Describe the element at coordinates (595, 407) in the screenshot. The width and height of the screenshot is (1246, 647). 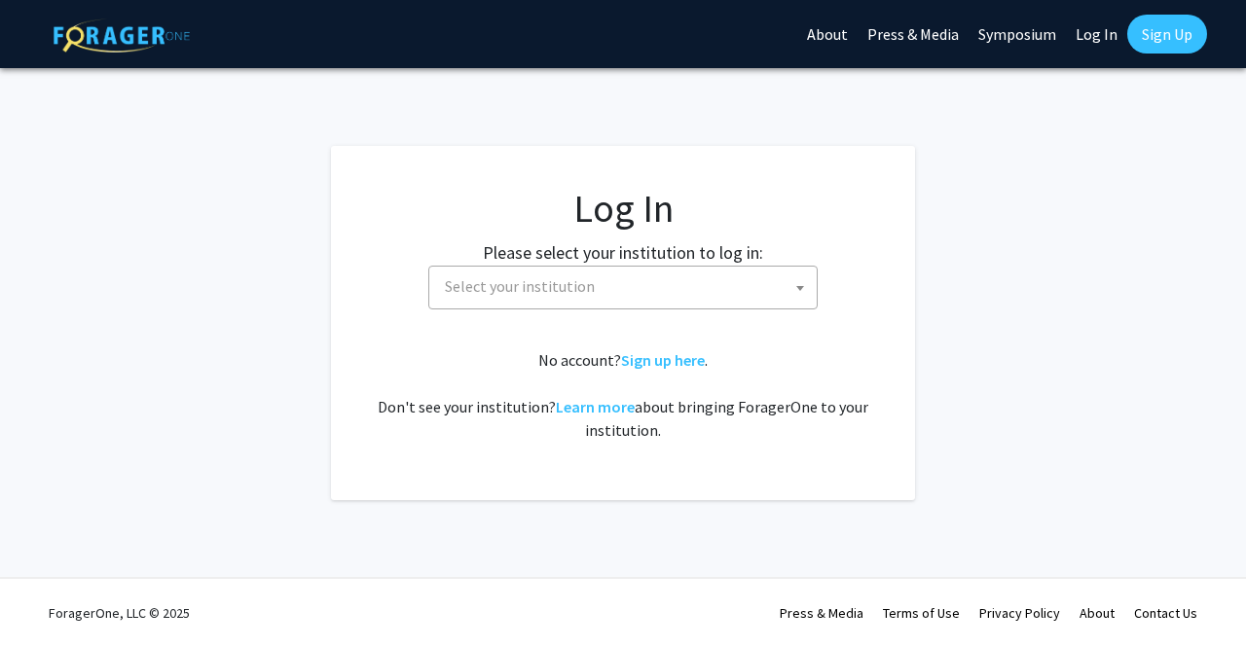
I see `a: Learn more about bringing ForagerOne to your institution` at that location.